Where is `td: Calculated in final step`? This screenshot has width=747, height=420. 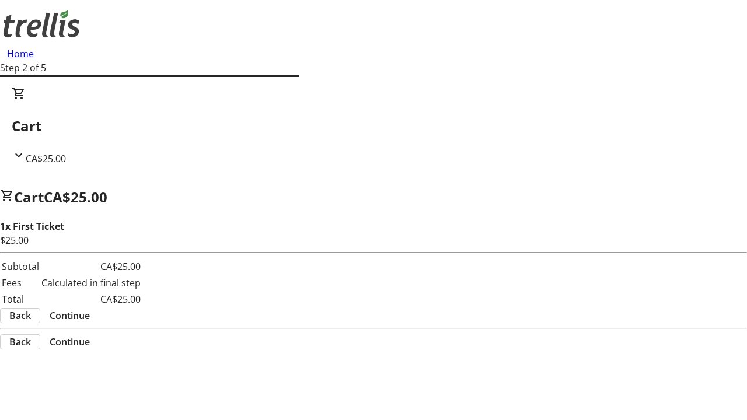 td: Calculated in final step is located at coordinates (91, 283).